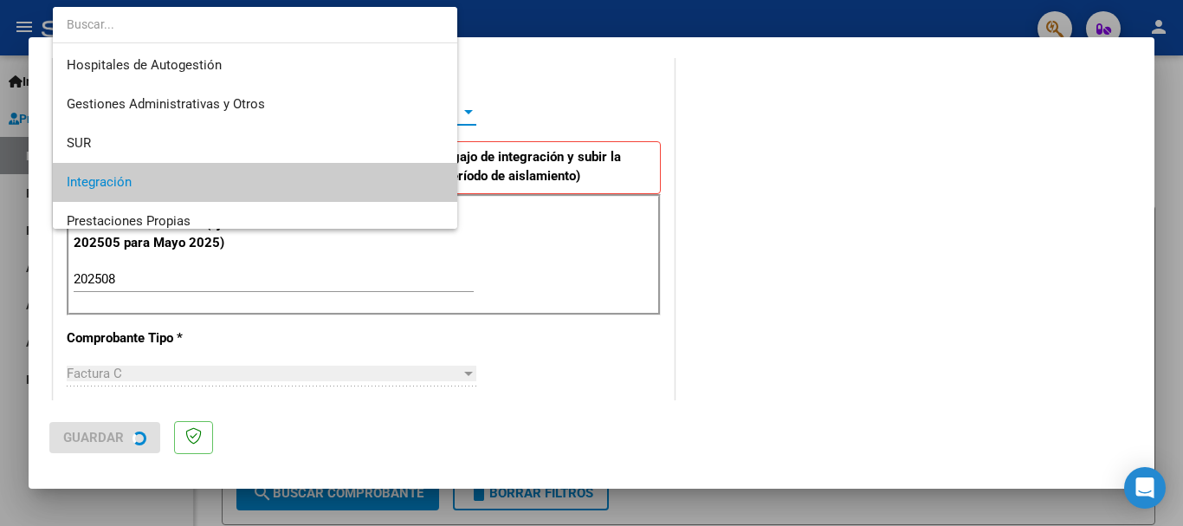 This screenshot has width=1183, height=526. What do you see at coordinates (255, 24) in the screenshot?
I see `input: dropdown search` at bounding box center [255, 24].